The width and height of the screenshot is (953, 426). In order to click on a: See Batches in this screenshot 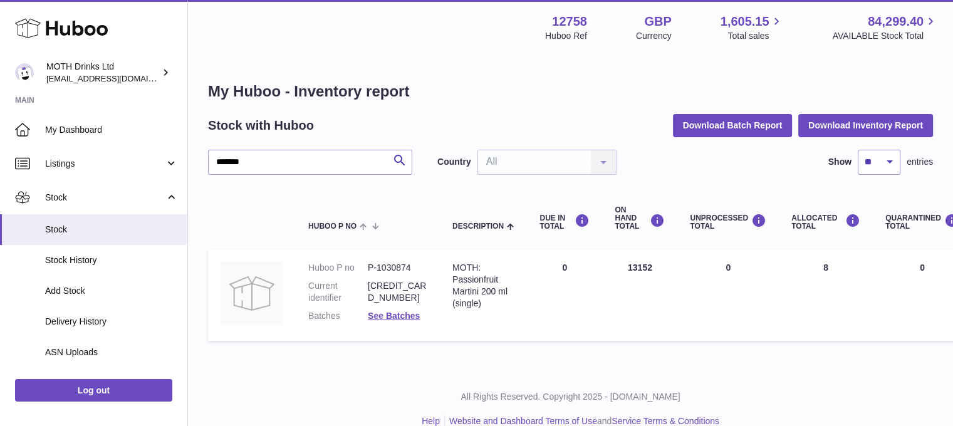, I will do `click(394, 316)`.